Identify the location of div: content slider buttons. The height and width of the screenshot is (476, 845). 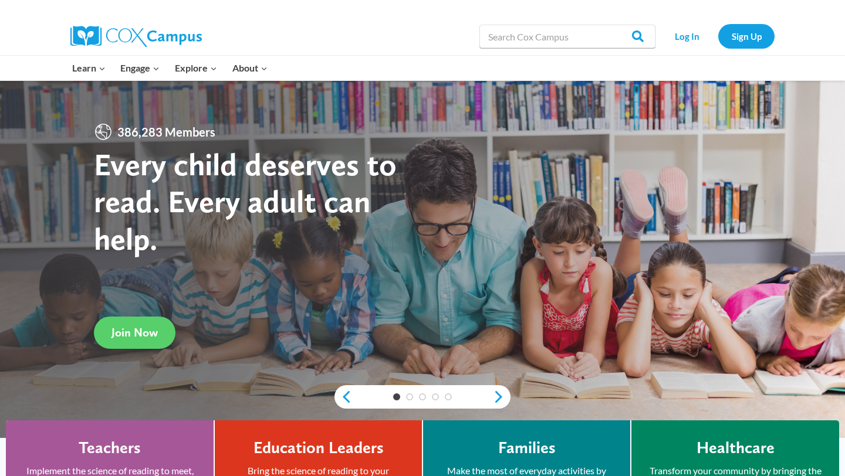
(422, 397).